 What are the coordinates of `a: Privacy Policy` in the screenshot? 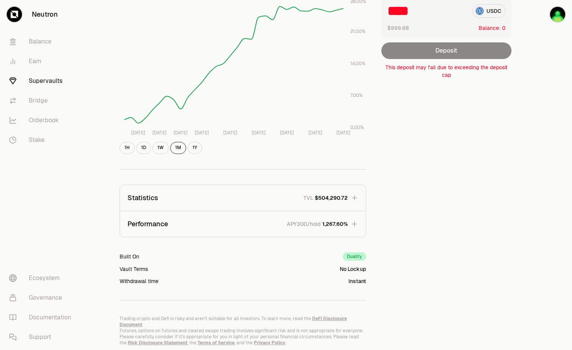 It's located at (269, 342).